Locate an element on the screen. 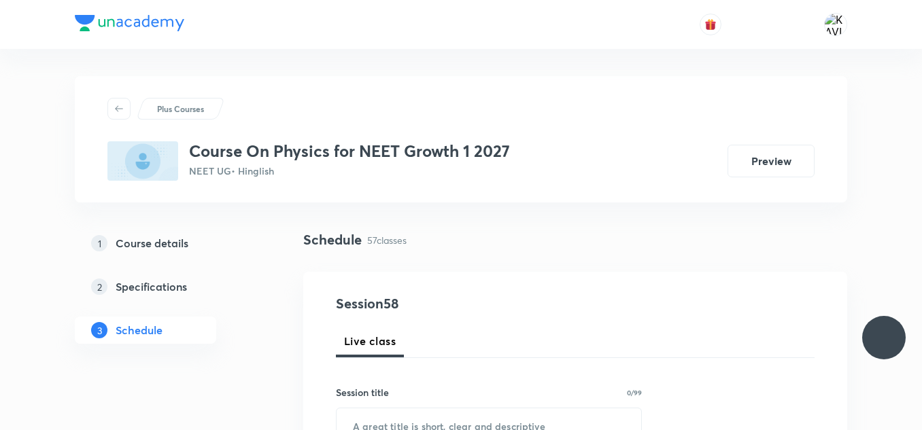 The height and width of the screenshot is (430, 922). p: 0/99 is located at coordinates (634, 393).